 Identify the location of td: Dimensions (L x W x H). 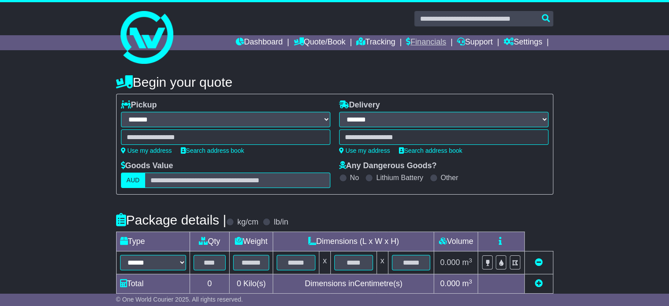
(354, 242).